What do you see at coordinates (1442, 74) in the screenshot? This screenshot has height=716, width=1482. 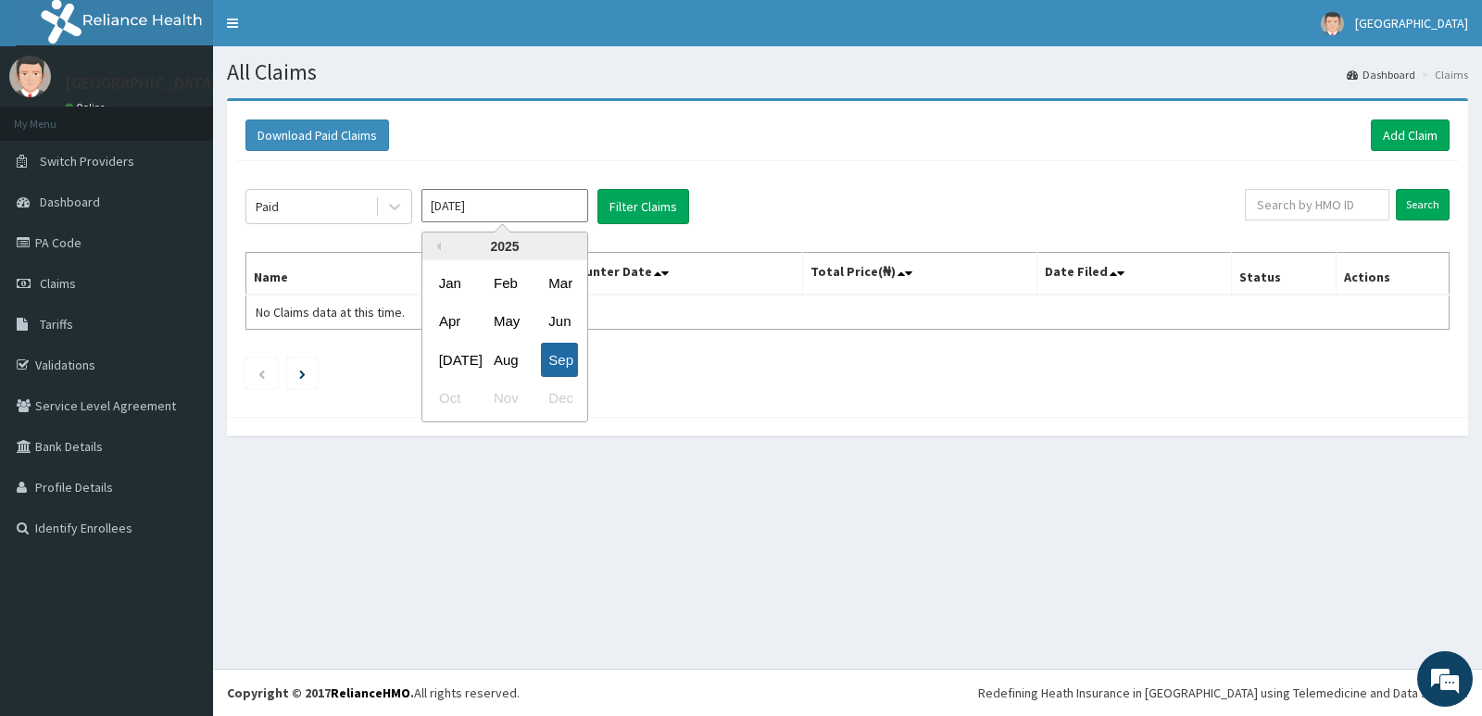 I see `li: Claims` at bounding box center [1442, 74].